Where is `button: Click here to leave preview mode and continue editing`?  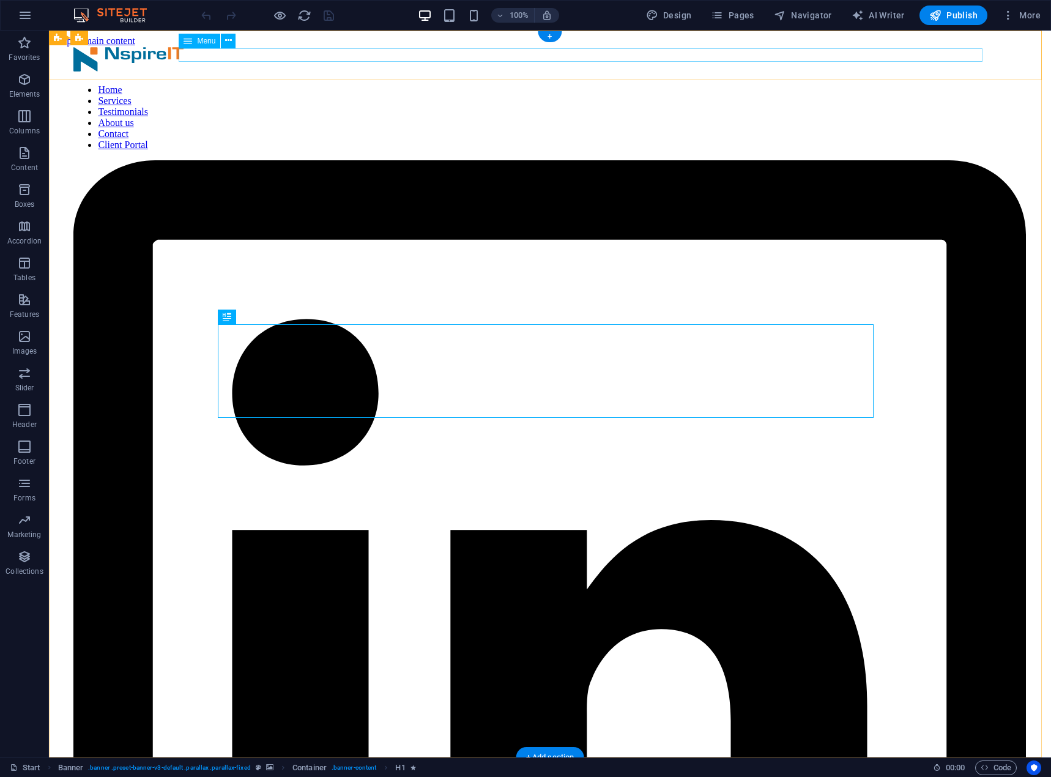
button: Click here to leave preview mode and continue editing is located at coordinates (280, 15).